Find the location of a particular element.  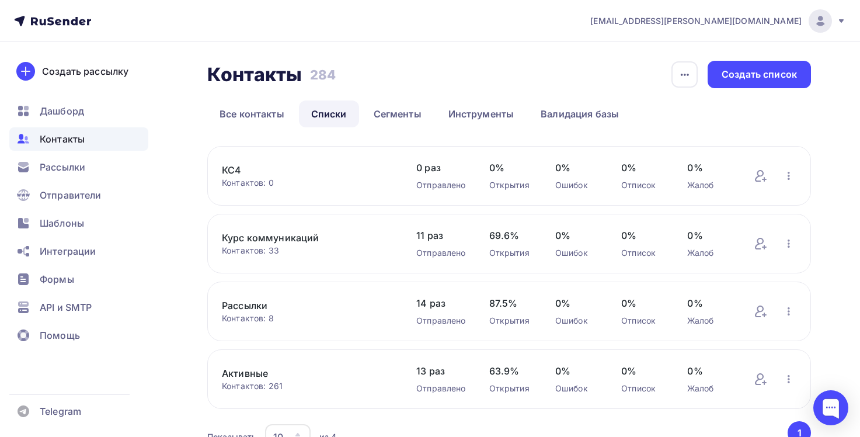

span: Рассылки is located at coordinates (62, 167).